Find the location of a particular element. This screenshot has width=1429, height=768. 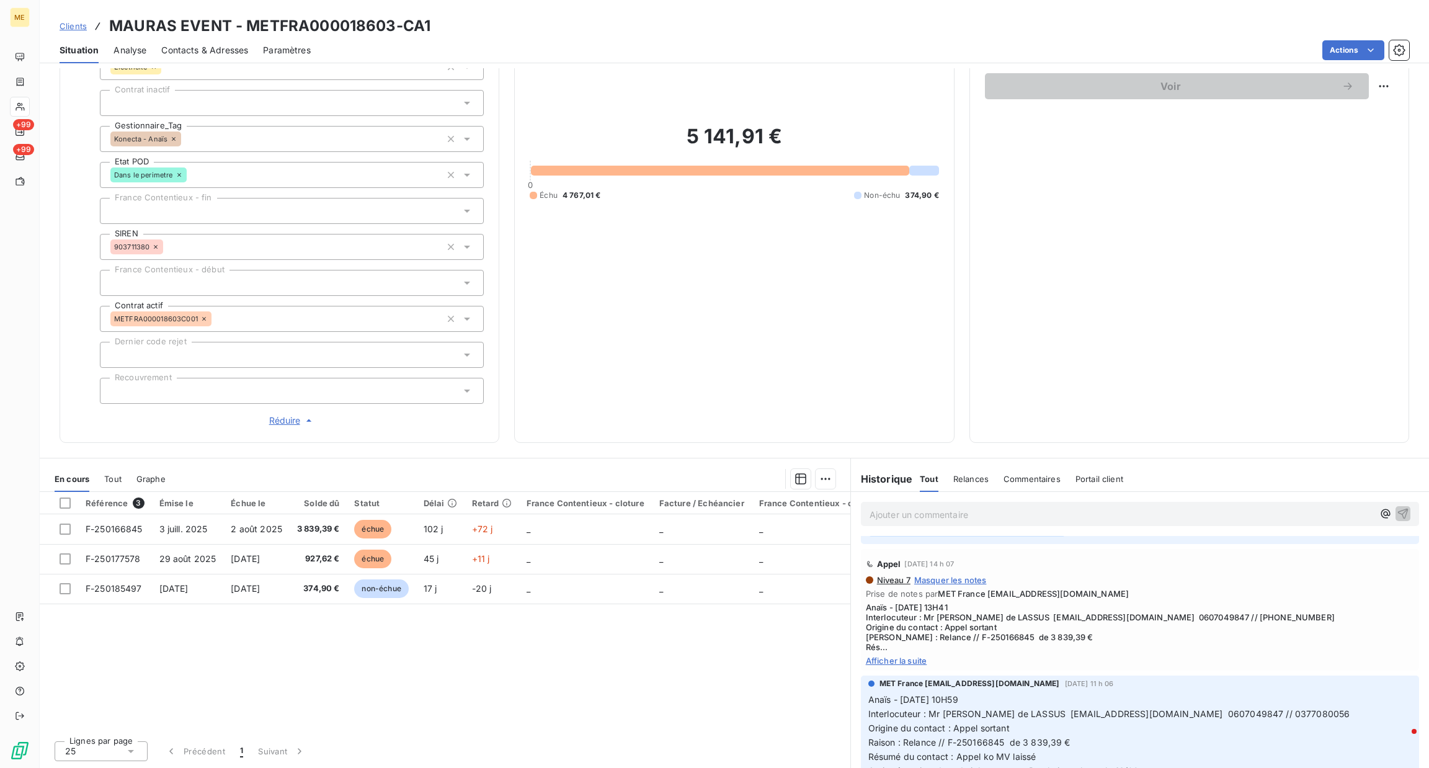

span: 903711380 is located at coordinates (131, 247).